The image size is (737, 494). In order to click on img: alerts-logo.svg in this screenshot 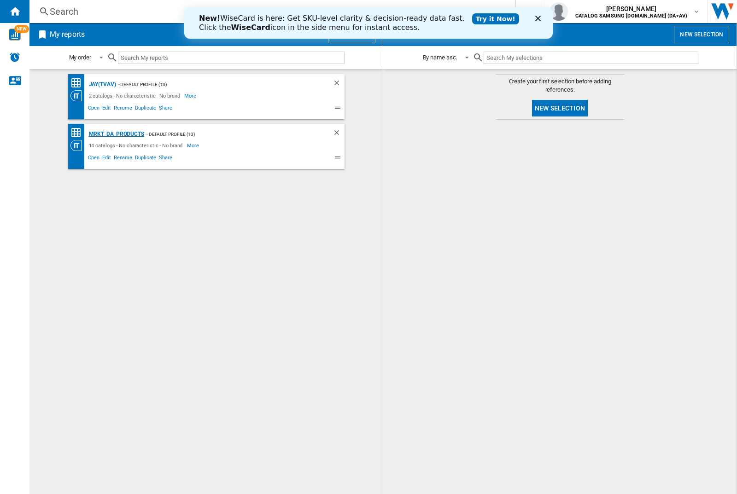, I will do `click(15, 57)`.